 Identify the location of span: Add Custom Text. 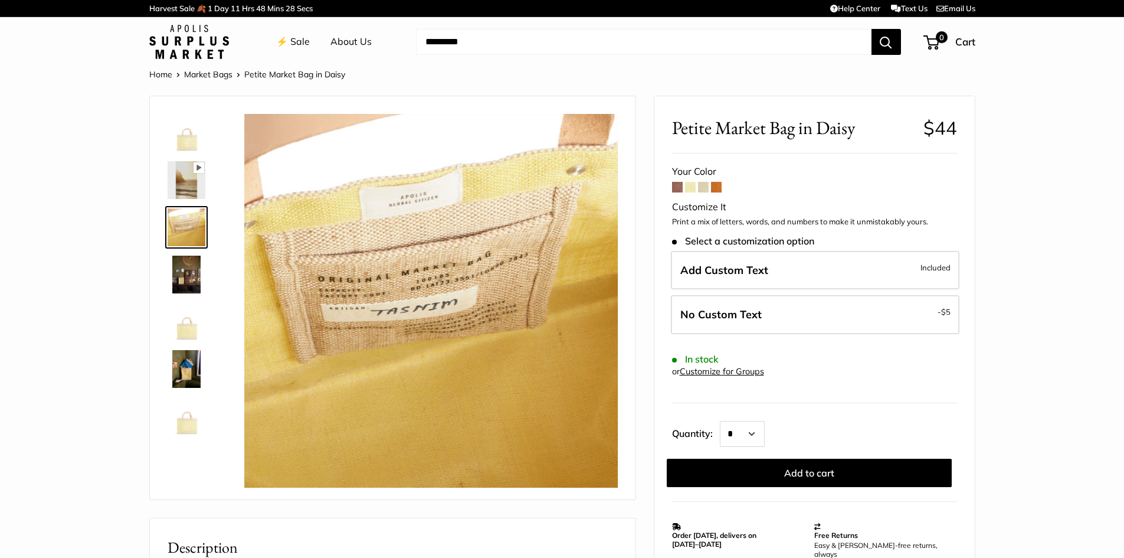
(724, 270).